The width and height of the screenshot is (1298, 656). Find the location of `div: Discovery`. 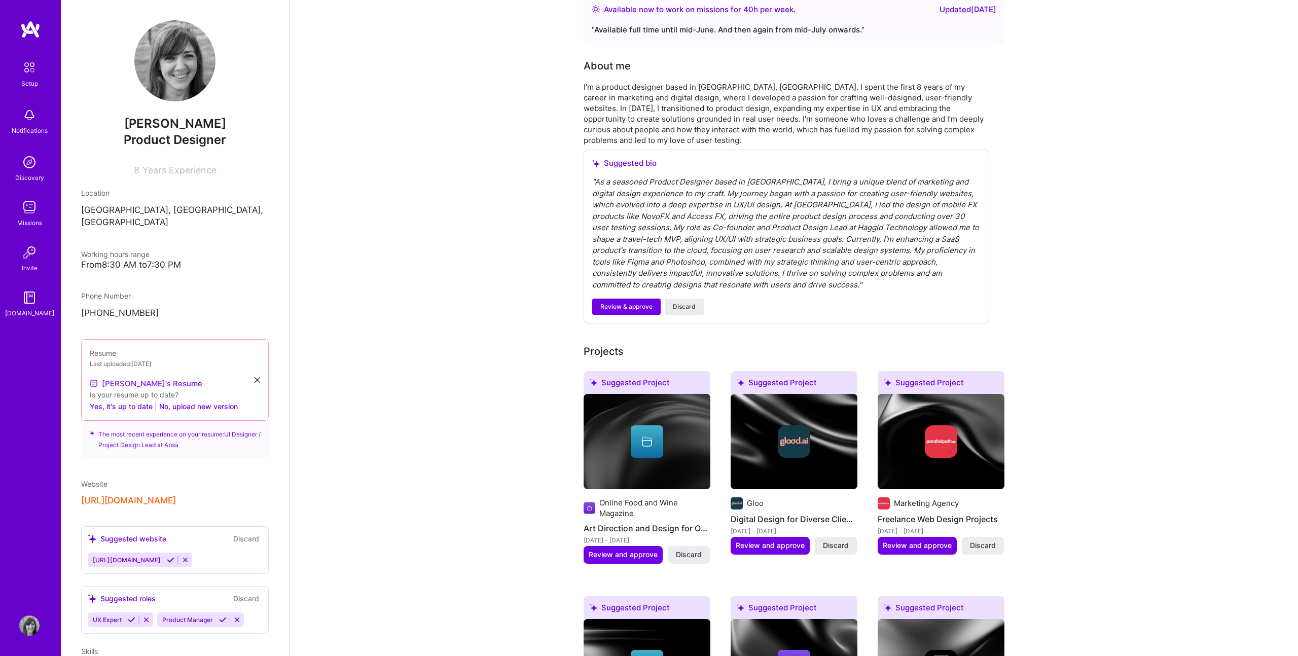

div: Discovery is located at coordinates (29, 177).